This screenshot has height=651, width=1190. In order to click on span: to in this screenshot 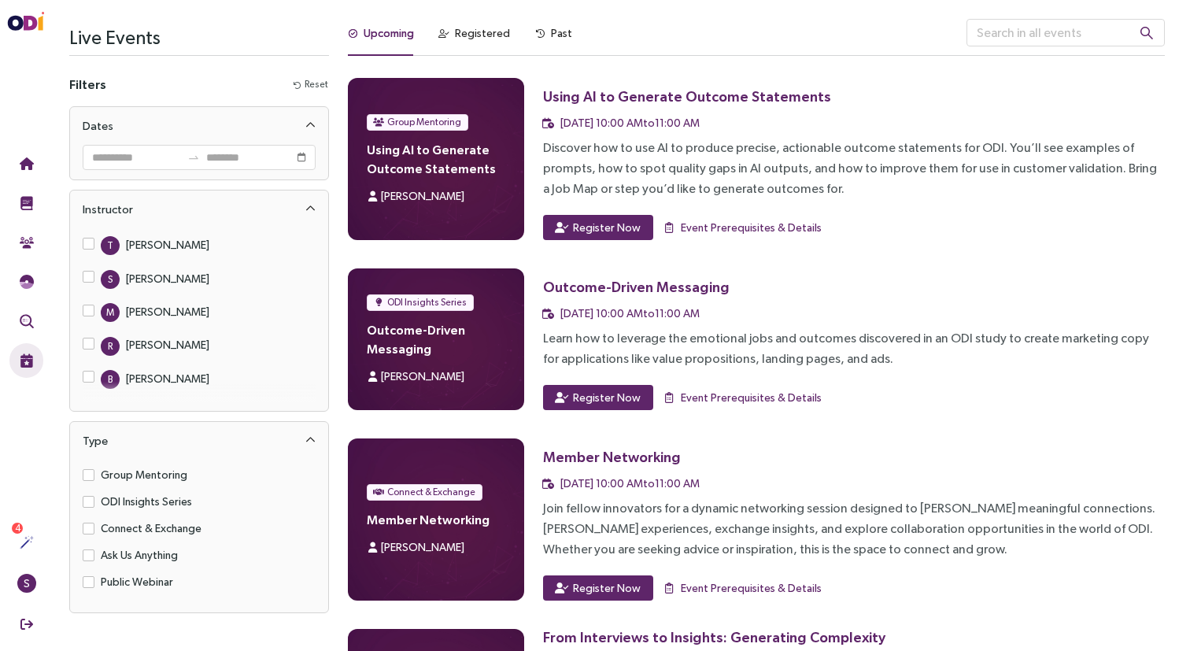, I will do `click(194, 157)`.